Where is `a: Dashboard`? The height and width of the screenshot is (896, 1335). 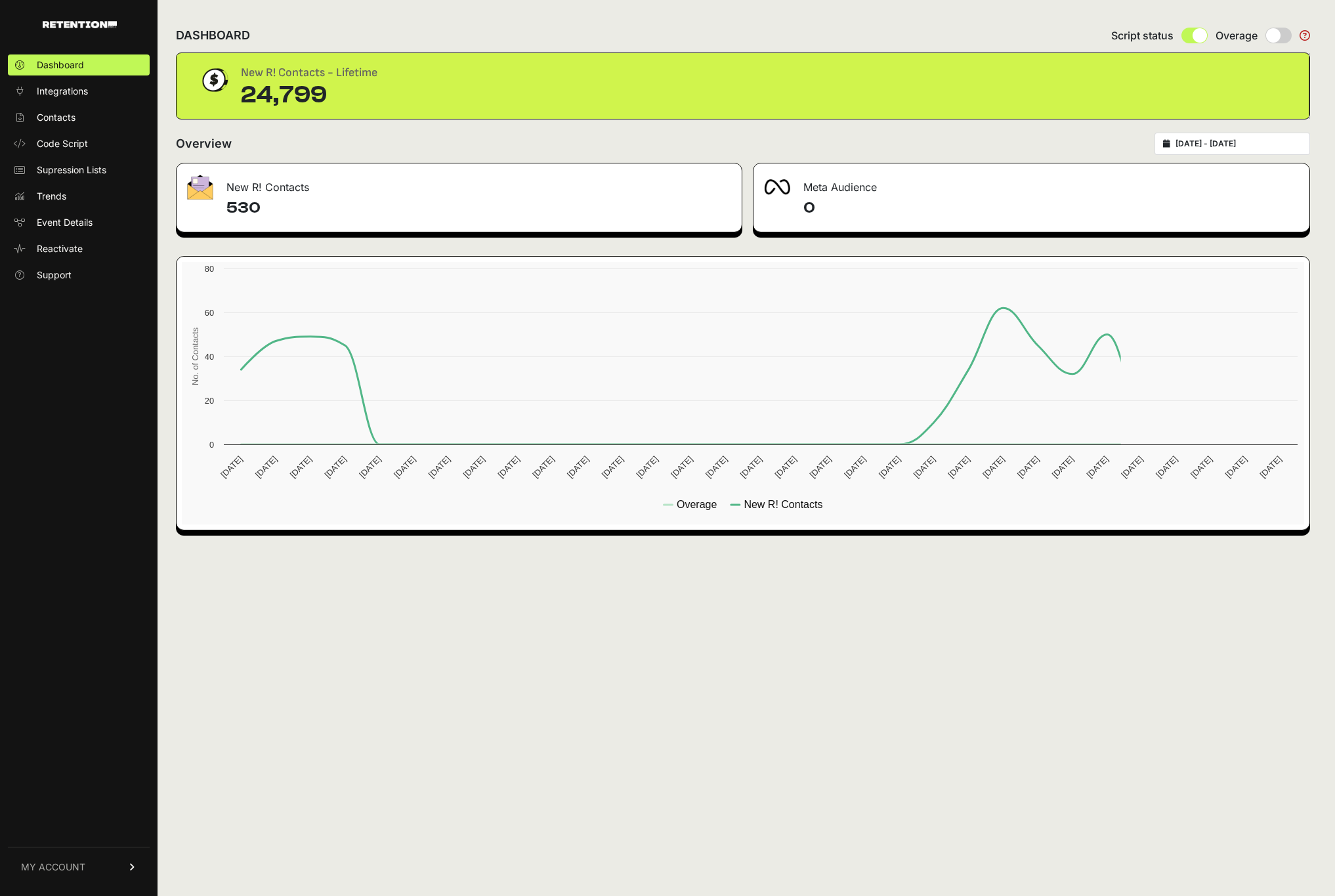 a: Dashboard is located at coordinates (79, 65).